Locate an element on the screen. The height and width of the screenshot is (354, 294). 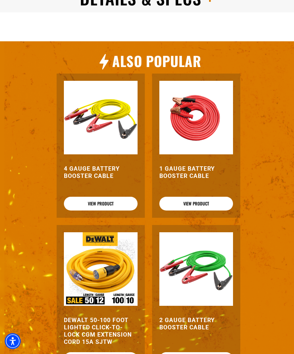
img: orange is located at coordinates (196, 118).